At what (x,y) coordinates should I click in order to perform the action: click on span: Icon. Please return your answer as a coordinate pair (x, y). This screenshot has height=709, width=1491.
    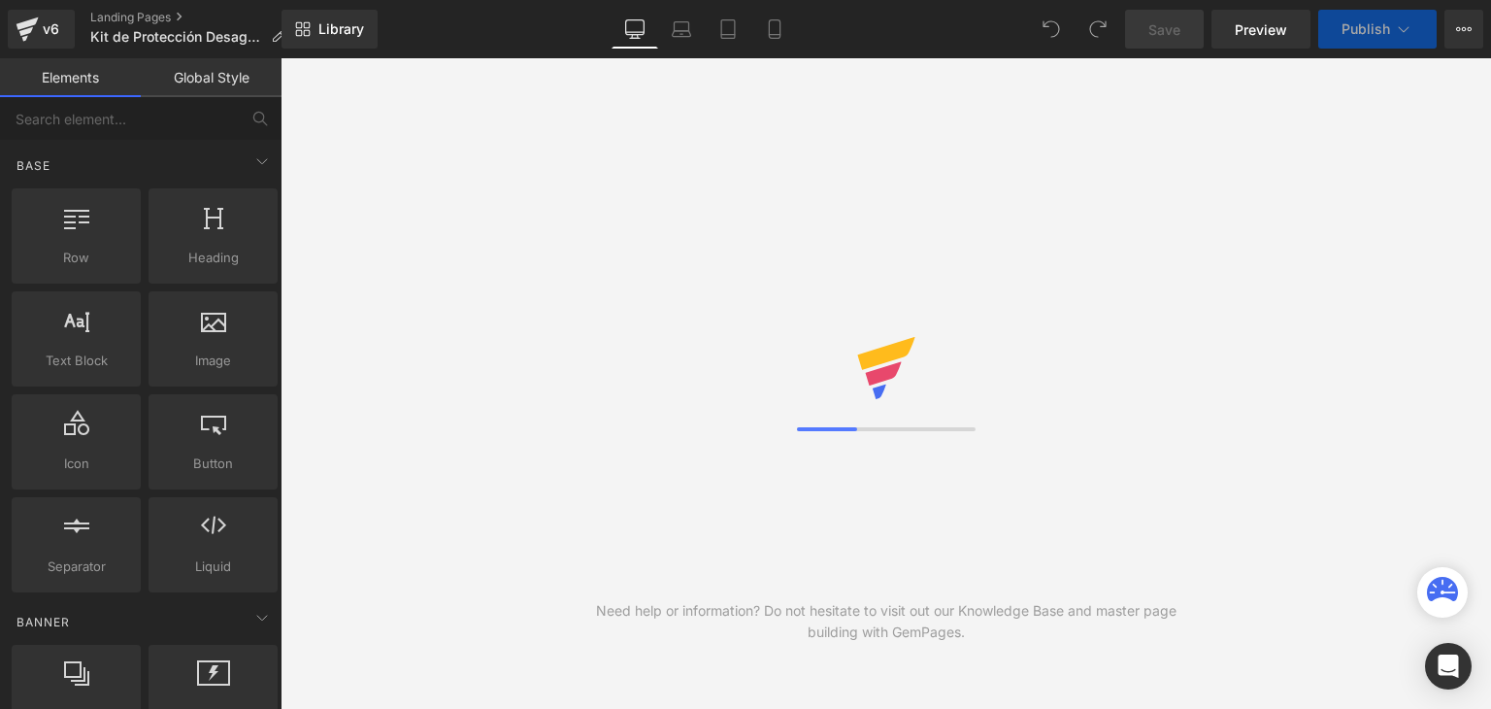
    Looking at the image, I should click on (76, 463).